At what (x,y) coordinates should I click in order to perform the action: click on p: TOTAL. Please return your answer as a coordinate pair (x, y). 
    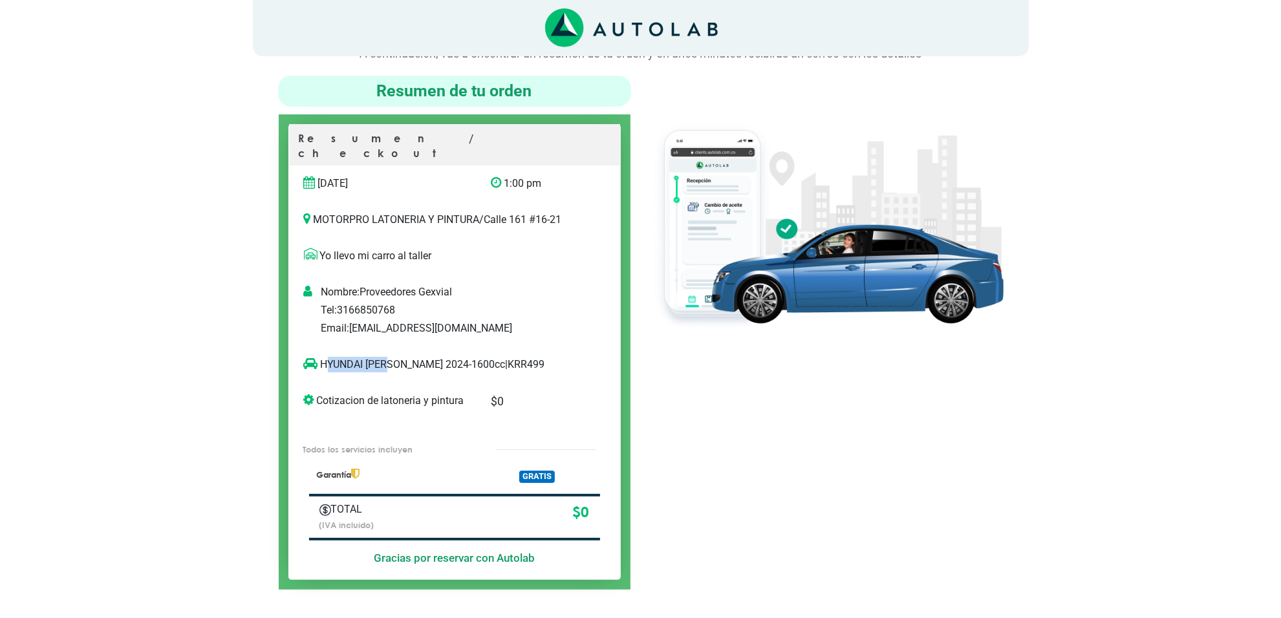
    Looking at the image, I should click on (370, 509).